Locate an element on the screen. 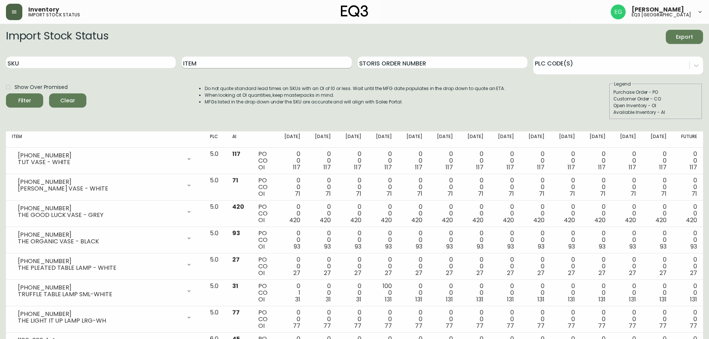 This screenshot has width=709, height=339. div: 0 1 is located at coordinates (291, 293).